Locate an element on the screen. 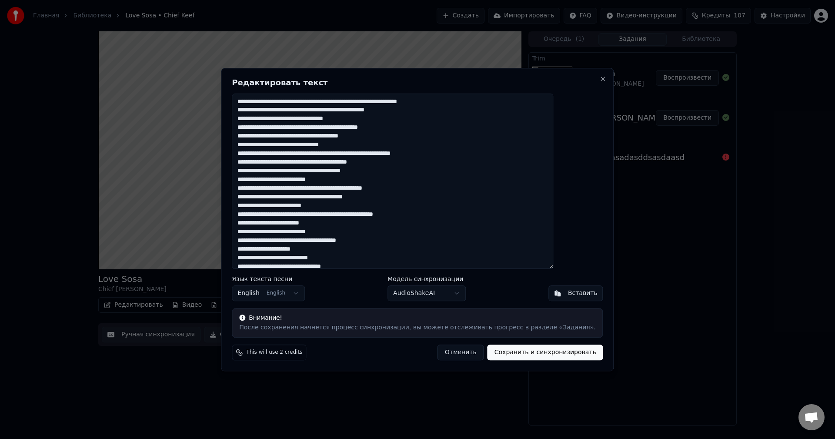 The image size is (835, 439). button: Вставить is located at coordinates (576, 293).